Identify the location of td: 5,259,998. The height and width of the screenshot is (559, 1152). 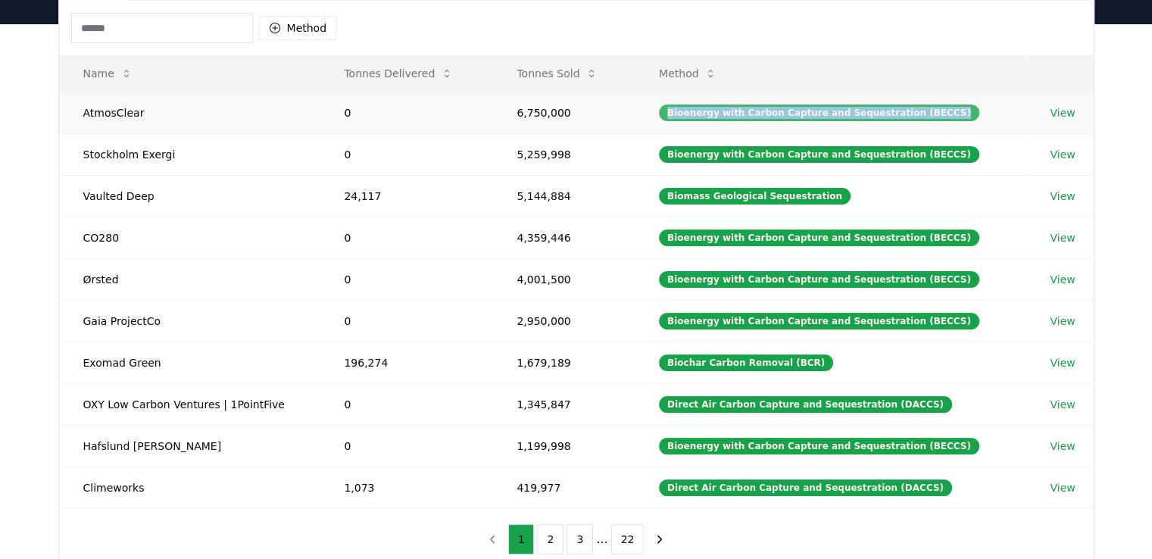
(563, 154).